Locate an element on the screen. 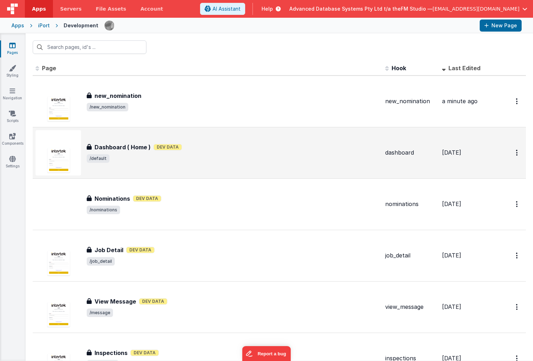 This screenshot has height=361, width=533. span: /new_nomination is located at coordinates (107, 107).